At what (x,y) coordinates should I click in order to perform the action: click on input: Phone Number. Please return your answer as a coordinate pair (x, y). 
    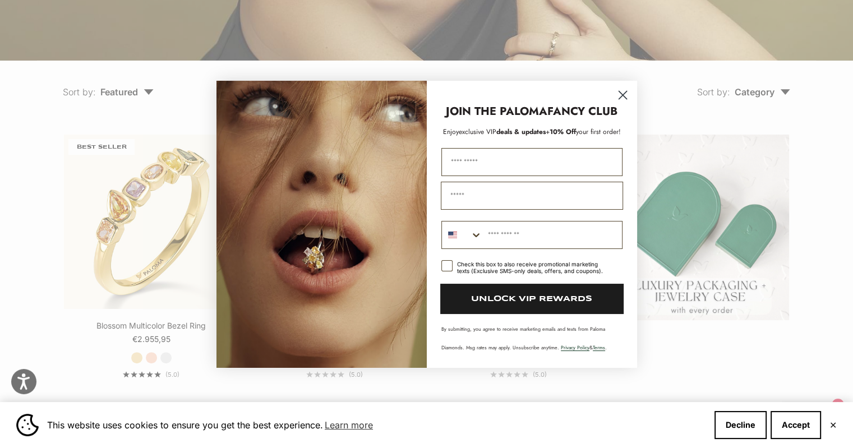
    Looking at the image, I should click on (552, 235).